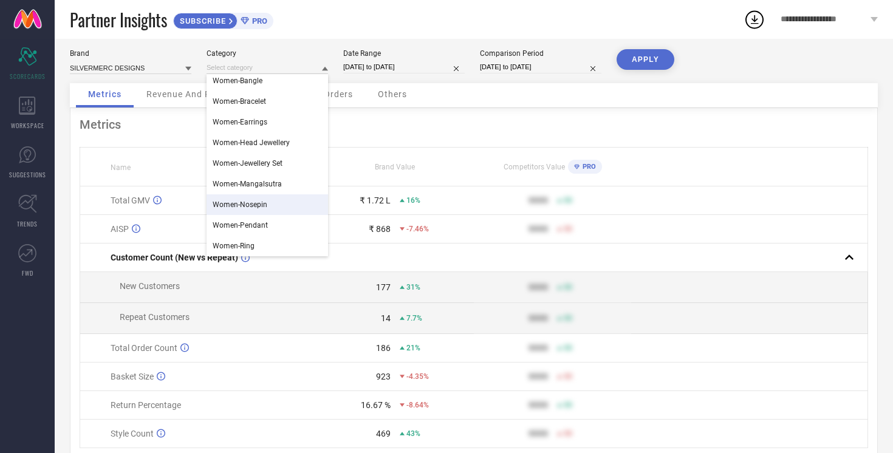 This screenshot has width=893, height=453. I want to click on div: 16.67 %, so click(375, 405).